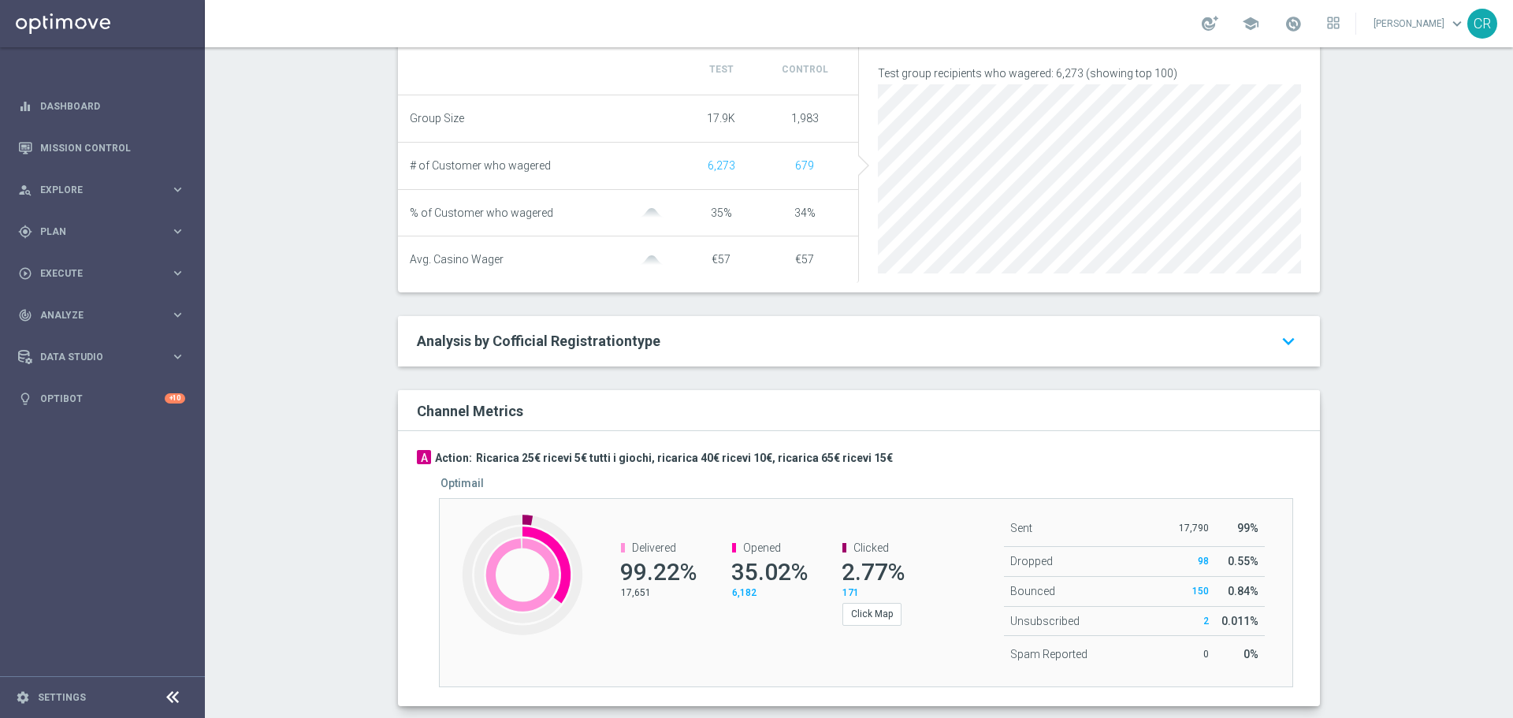 The height and width of the screenshot is (718, 1513). What do you see at coordinates (61, 697) in the screenshot?
I see `a: Settings` at bounding box center [61, 697].